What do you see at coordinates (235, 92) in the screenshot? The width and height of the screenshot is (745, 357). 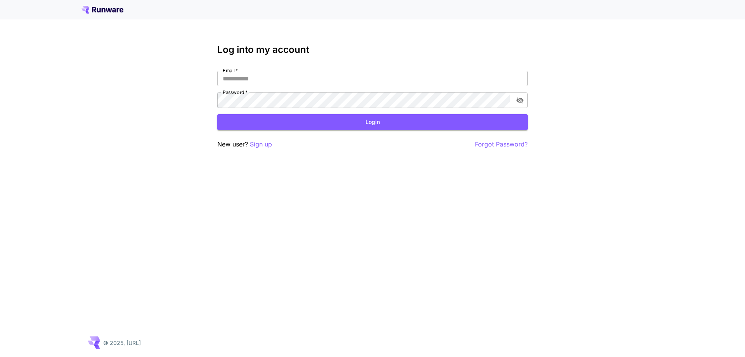 I see `label: Password` at bounding box center [235, 92].